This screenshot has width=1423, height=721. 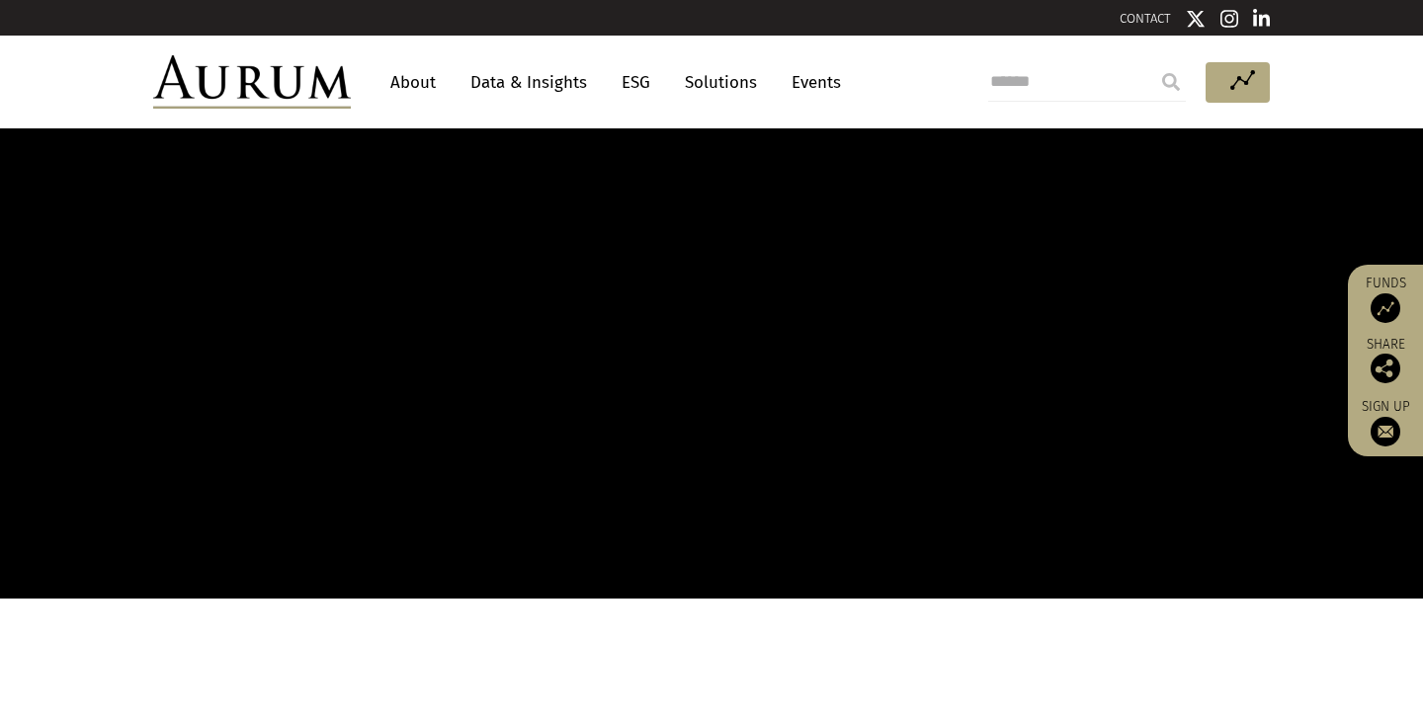 I want to click on input: Submit, so click(x=1171, y=82).